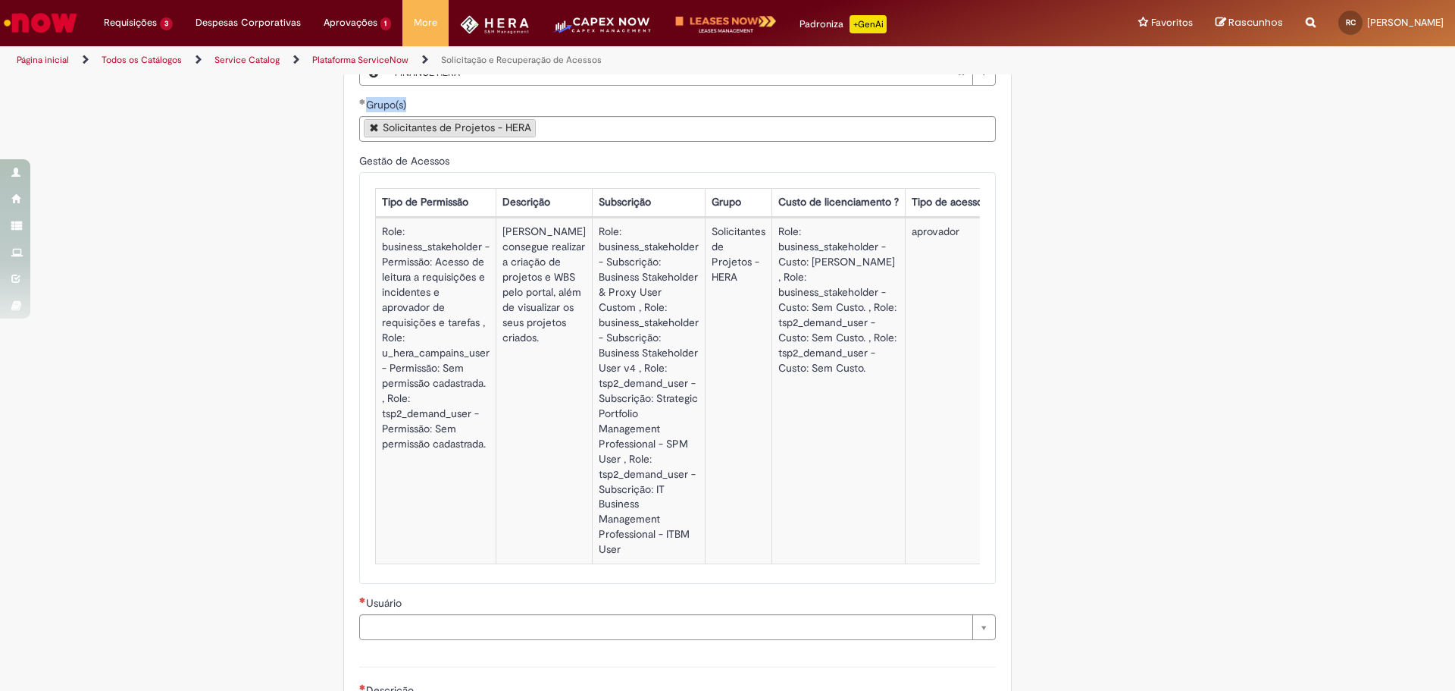 Image resolution: width=1455 pixels, height=691 pixels. What do you see at coordinates (648, 390) in the screenshot?
I see `td: Role: business_stakeholder - Subscrição: Business Stakeholder & Proxy User Custom , Role: busines...` at bounding box center [648, 390].